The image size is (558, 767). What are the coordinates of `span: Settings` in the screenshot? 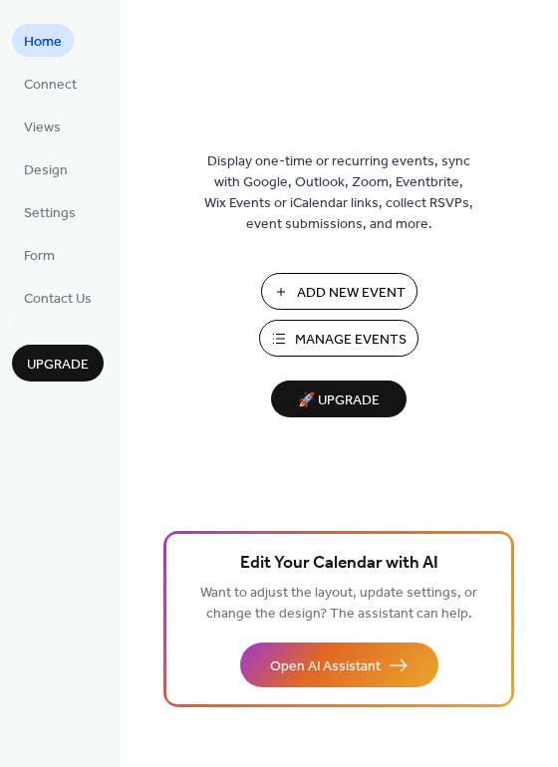 It's located at (50, 213).